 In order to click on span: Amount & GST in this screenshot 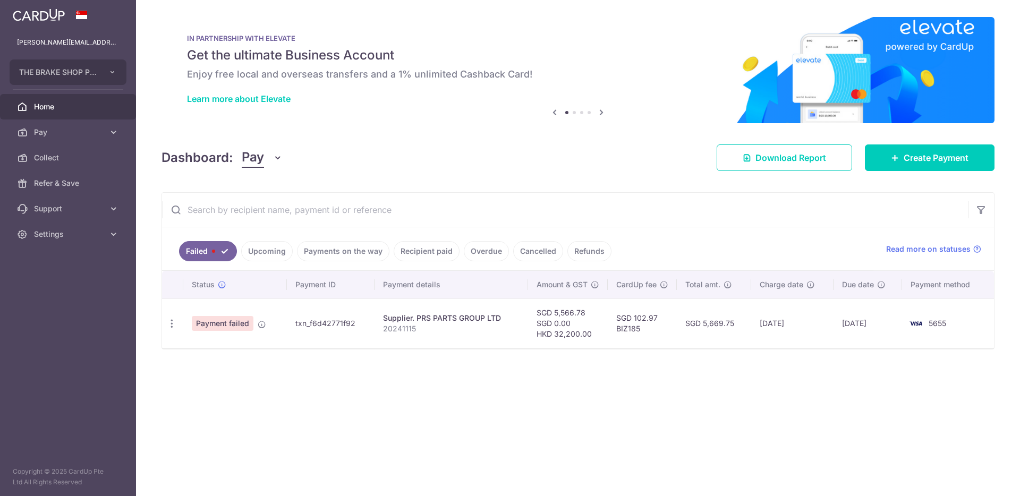, I will do `click(562, 285)`.